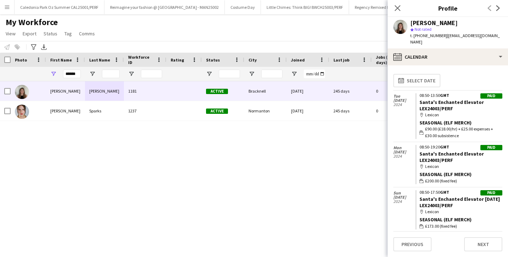  What do you see at coordinates (177, 60) in the screenshot?
I see `span: Rating` at bounding box center [177, 60].